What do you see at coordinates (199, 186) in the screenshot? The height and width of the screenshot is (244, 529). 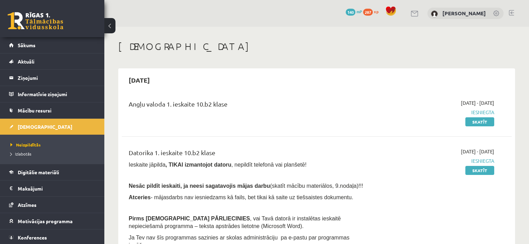 I see `span: Nesāc pildīt ieskaiti, ja neesi sagatavojis mājas darbu` at bounding box center [199, 186].